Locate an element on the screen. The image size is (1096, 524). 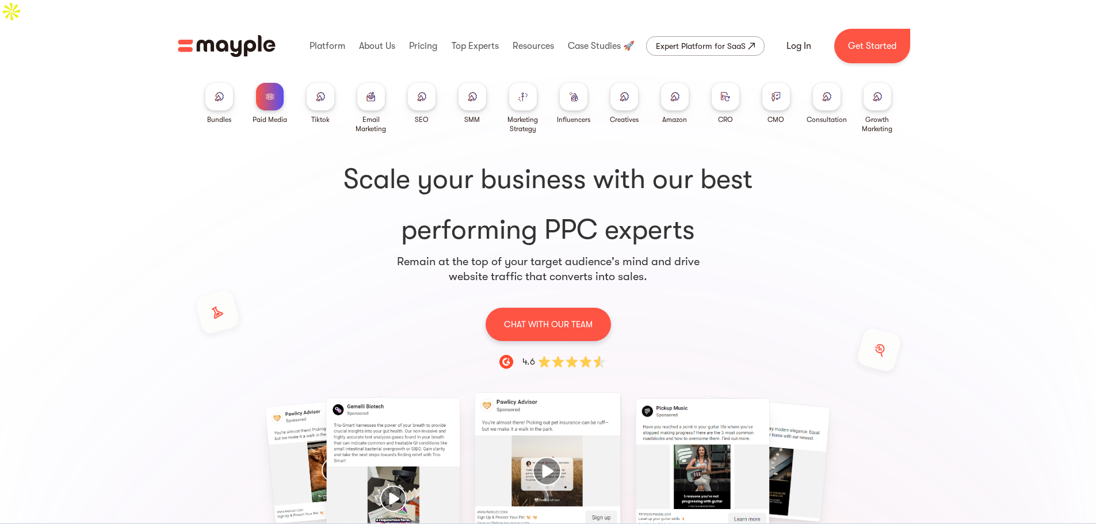
div: Influencers is located at coordinates (573, 120).